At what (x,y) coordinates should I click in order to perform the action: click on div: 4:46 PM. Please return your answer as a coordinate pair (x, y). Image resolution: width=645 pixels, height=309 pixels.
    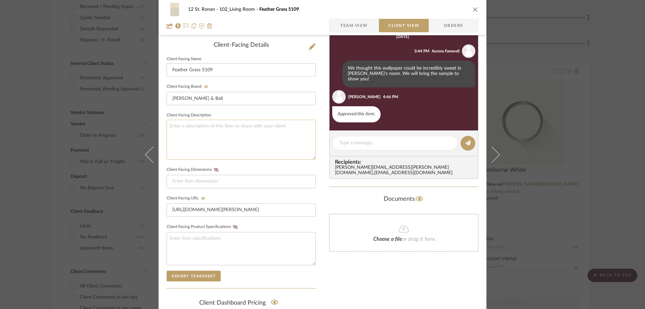
    Looking at the image, I should click on (390, 97).